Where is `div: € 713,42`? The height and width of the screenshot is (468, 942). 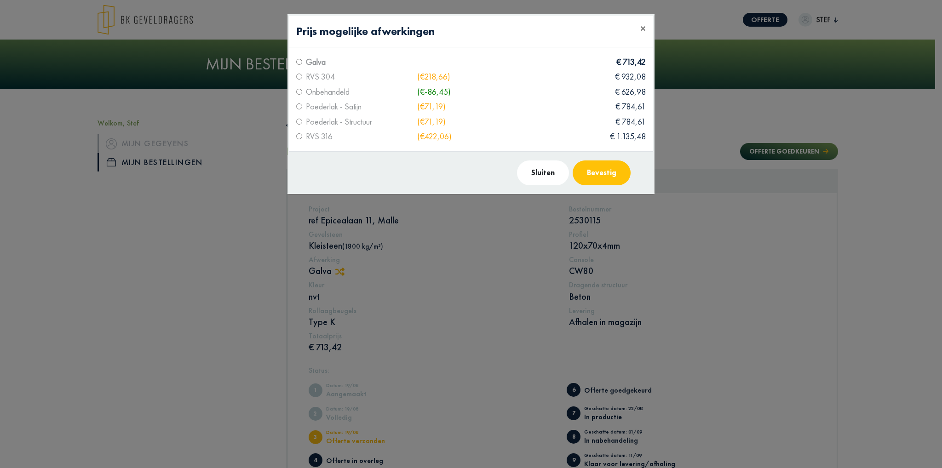 div: € 713,42 is located at coordinates (592, 62).